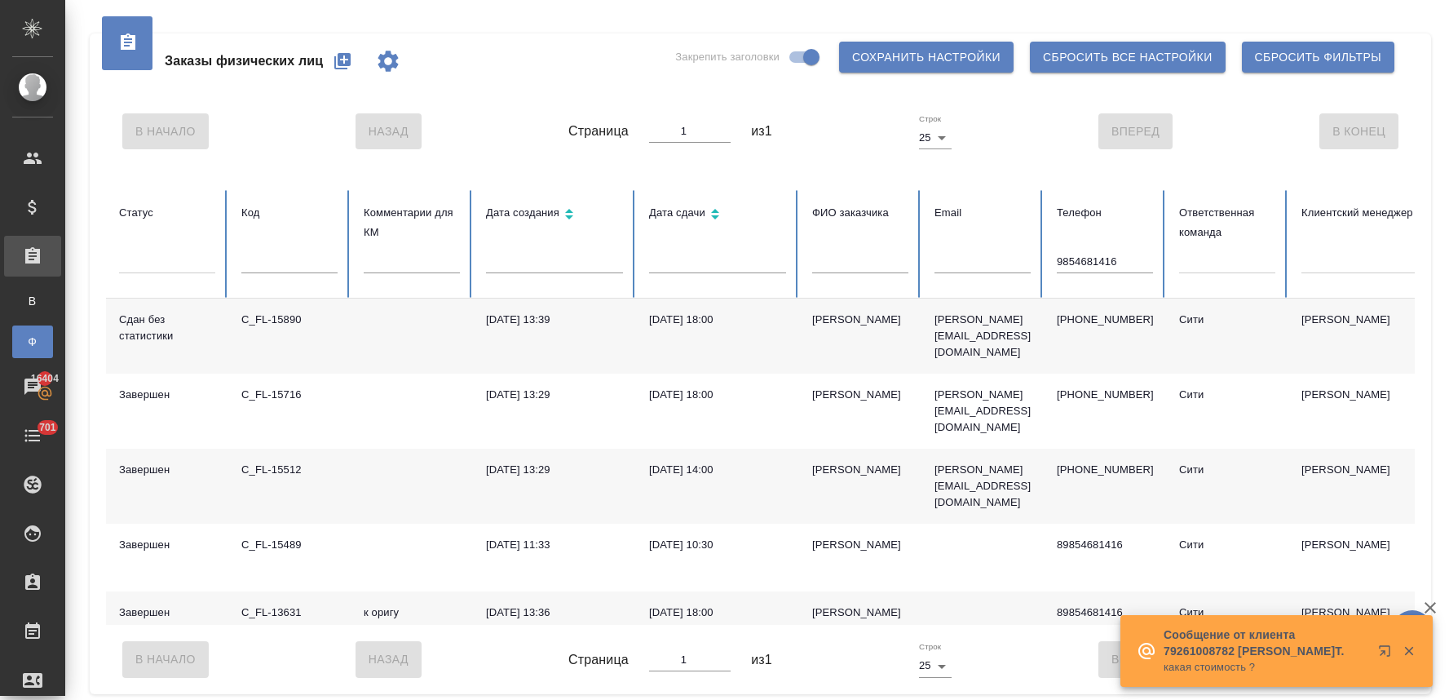 The image size is (1449, 700). What do you see at coordinates (1227, 223) in the screenshot?
I see `div: Ответственная команда` at bounding box center [1227, 223].